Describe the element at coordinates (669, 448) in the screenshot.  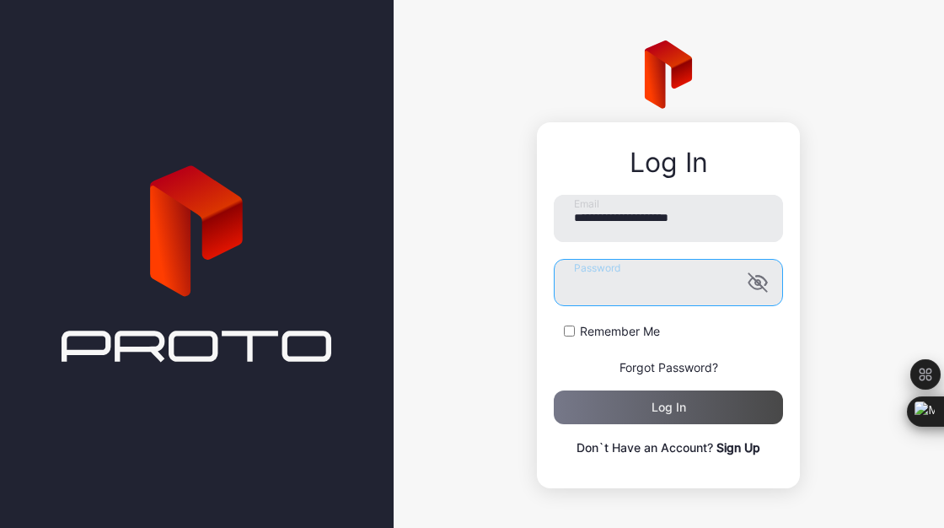
I see `p: Don`t Have an Account?` at that location.